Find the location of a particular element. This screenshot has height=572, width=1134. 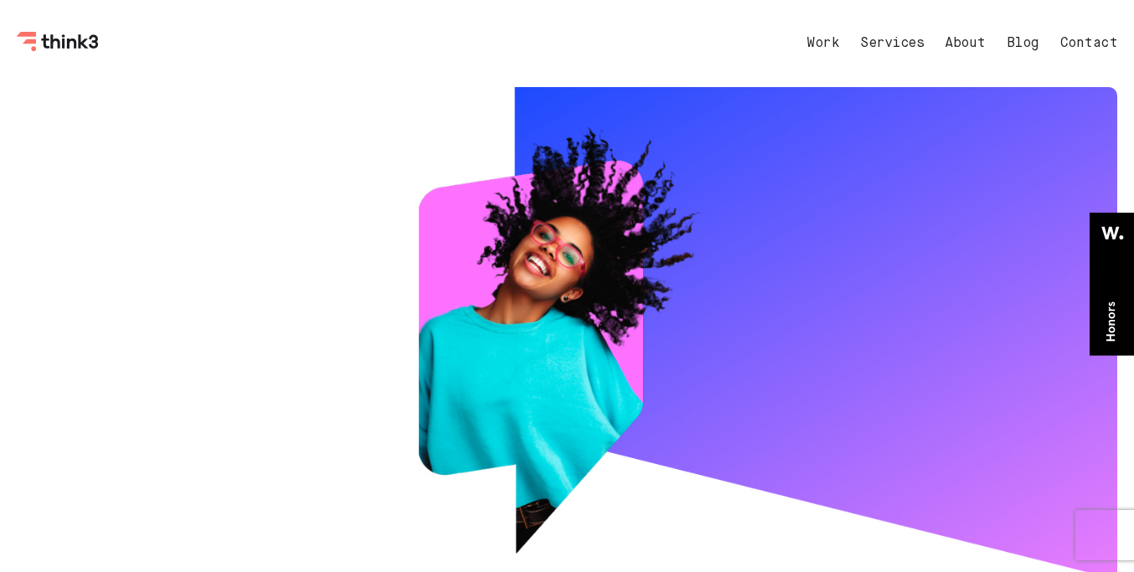

a: About is located at coordinates (965, 44).